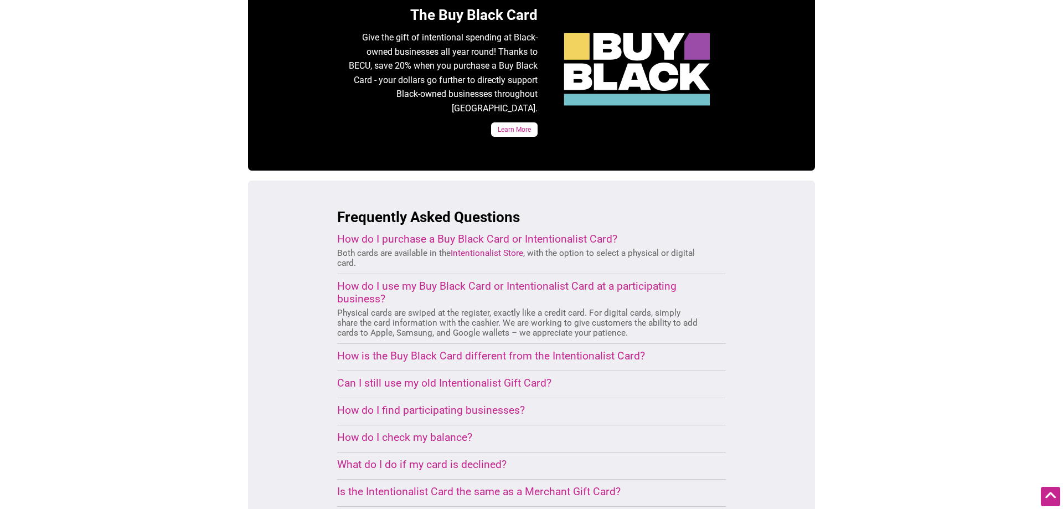 The height and width of the screenshot is (509, 1063). What do you see at coordinates (443, 73) in the screenshot?
I see `p: Give the gift of intentional spending at Black-owned businesses all year round! Thanks to BECU, s...` at bounding box center [443, 73].